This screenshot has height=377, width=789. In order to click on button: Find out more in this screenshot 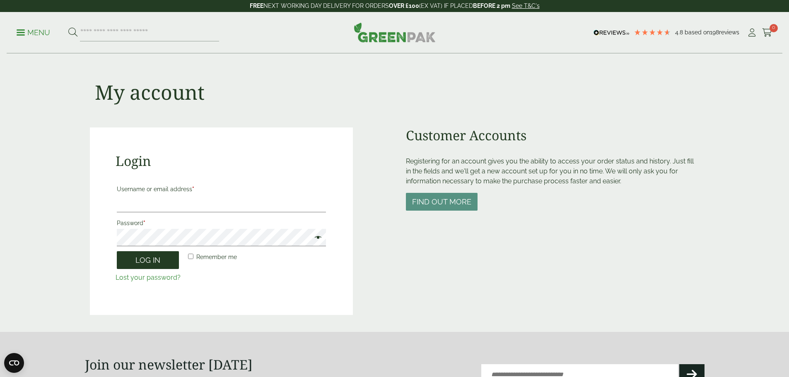, I will do `click(441, 202)`.